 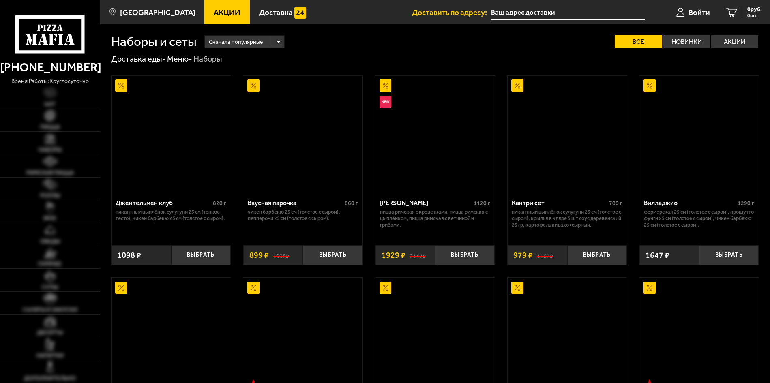 I want to click on img: Новинка, so click(x=386, y=102).